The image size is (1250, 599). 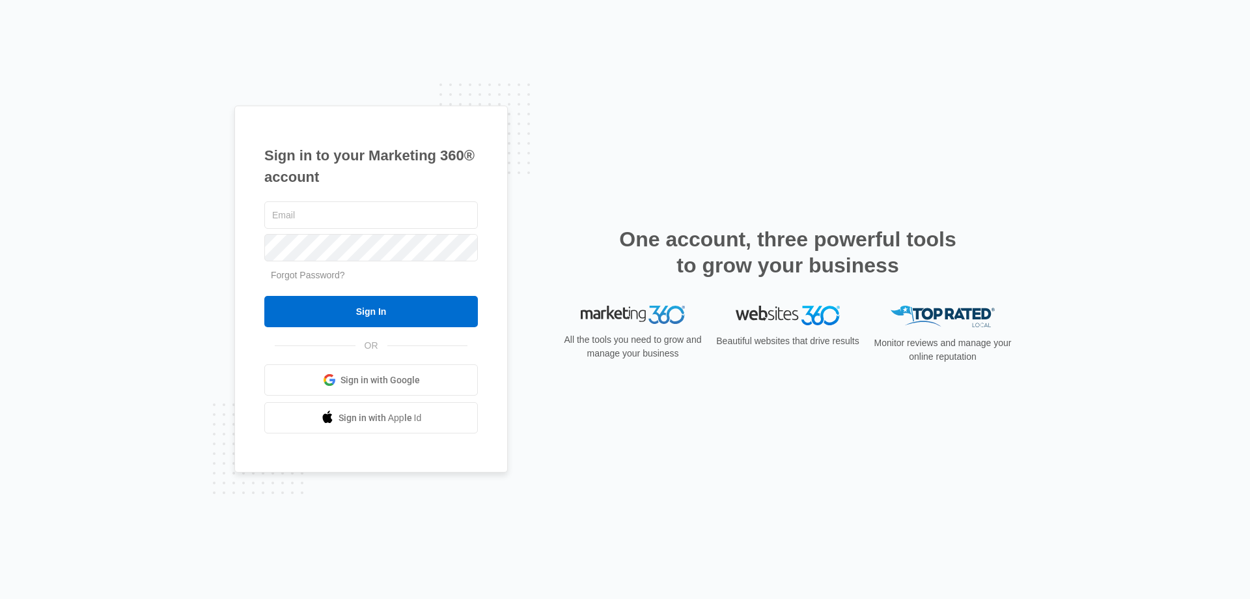 I want to click on h2: One account, three powerful tools to grow your business, so click(x=788, y=252).